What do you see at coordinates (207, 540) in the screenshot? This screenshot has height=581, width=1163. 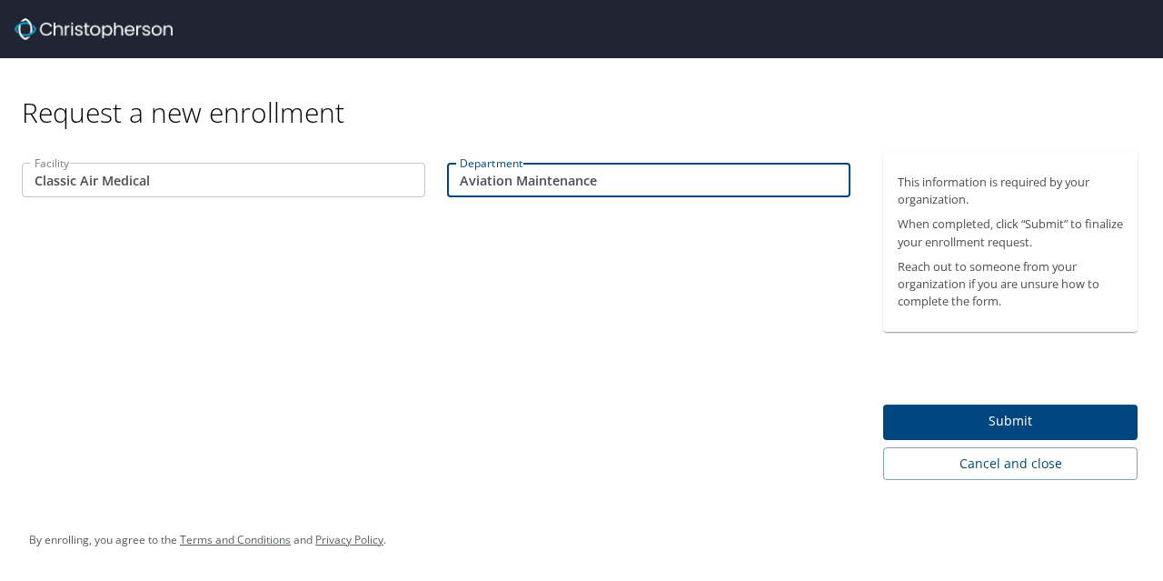 I see `div: By enrolling, you agree to the and .` at bounding box center [207, 540].